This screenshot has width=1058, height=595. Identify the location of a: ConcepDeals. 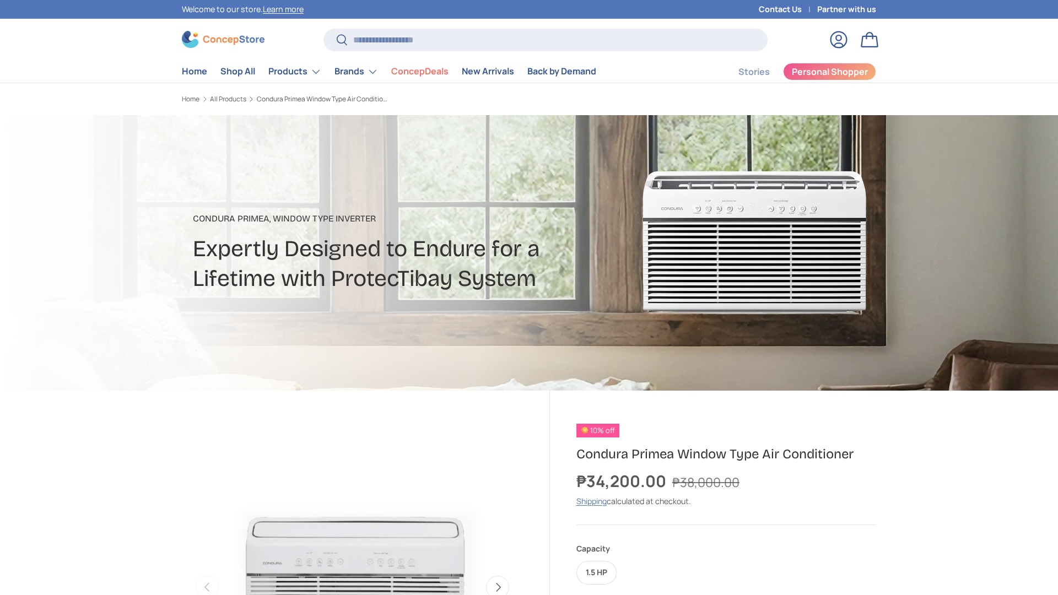
(420, 71).